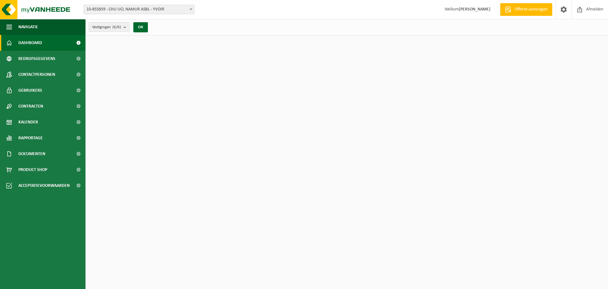  What do you see at coordinates (31, 106) in the screenshot?
I see `span: Contracten` at bounding box center [31, 106].